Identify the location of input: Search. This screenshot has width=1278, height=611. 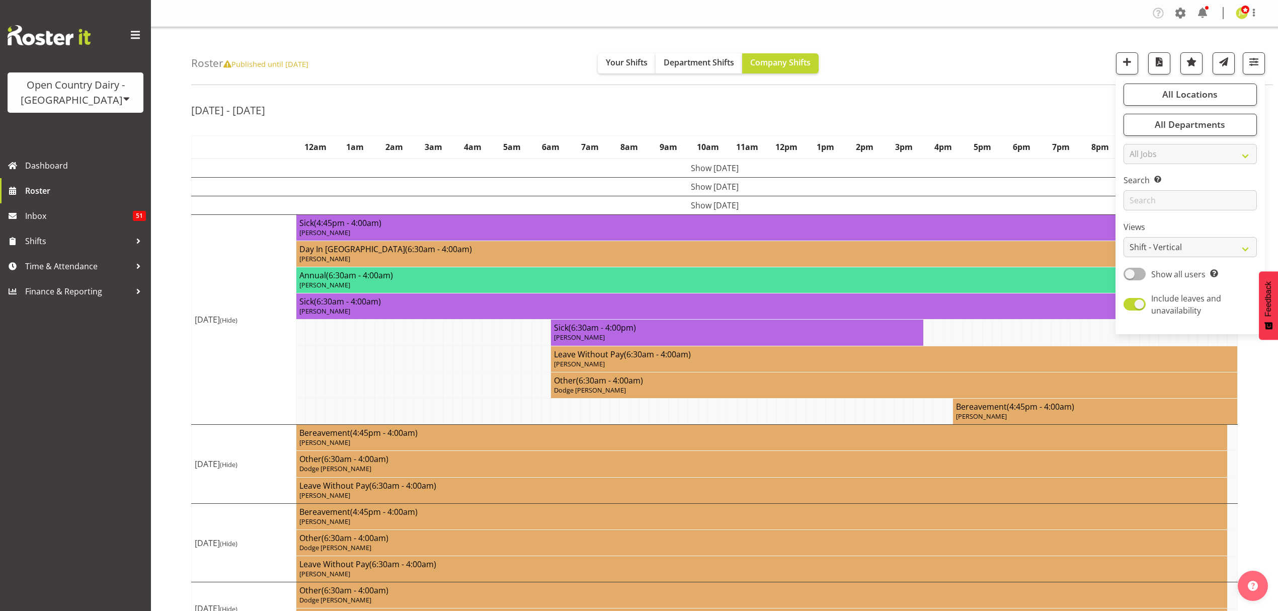
(1190, 200).